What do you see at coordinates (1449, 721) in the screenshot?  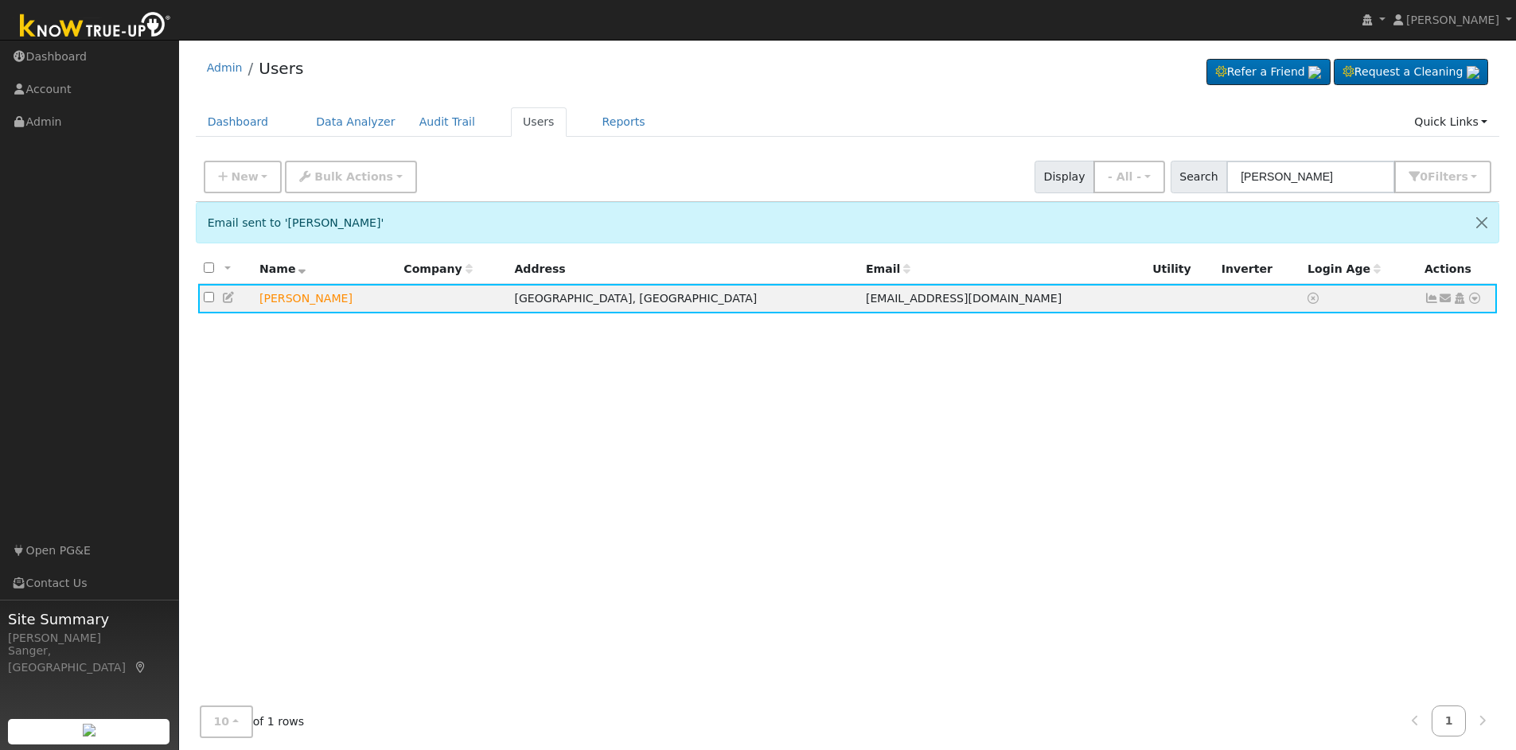 I see `a: 1` at bounding box center [1449, 721].